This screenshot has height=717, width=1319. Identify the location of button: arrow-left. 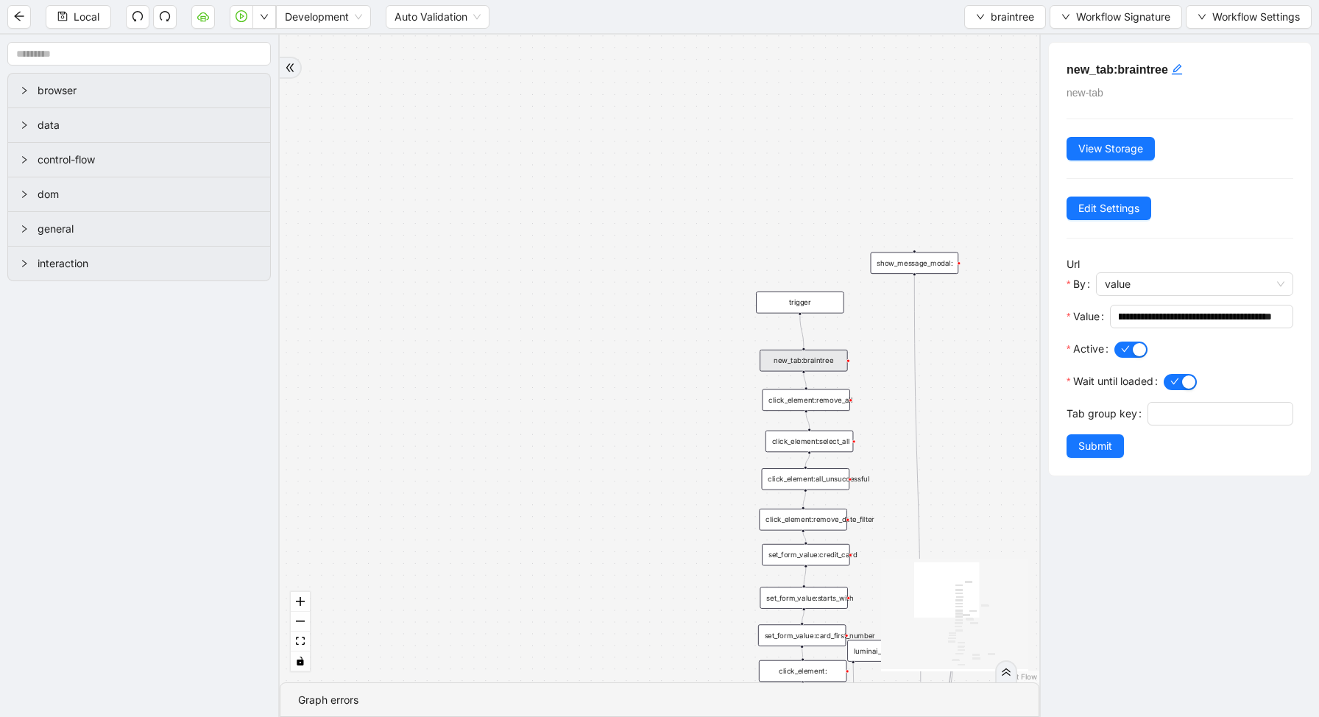
(19, 17).